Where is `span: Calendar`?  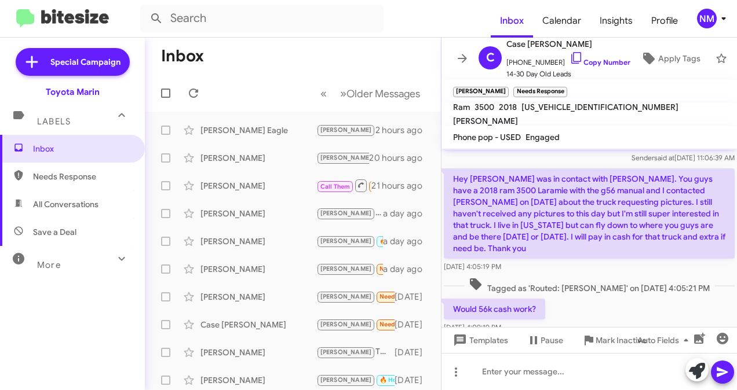 span: Calendar is located at coordinates (561, 21).